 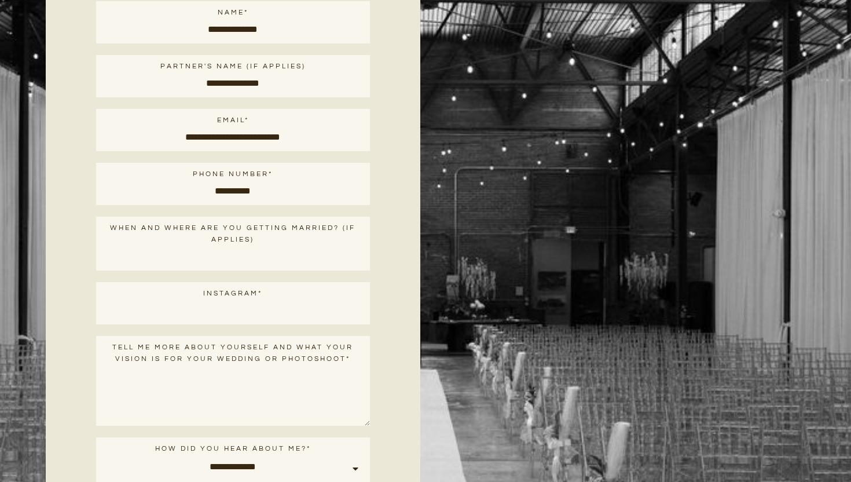 What do you see at coordinates (233, 351) in the screenshot?
I see `label: Tell me more about yourself and what your vision is for your wedding or photoshoot` at bounding box center [233, 351].